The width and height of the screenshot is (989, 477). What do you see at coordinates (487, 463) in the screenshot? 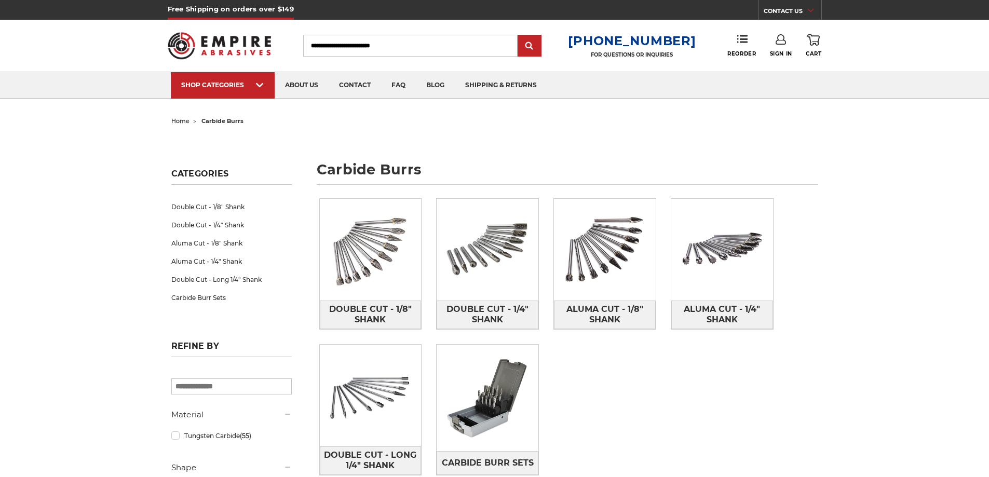
I see `span: Carbide Burr Sets` at bounding box center [487, 463].